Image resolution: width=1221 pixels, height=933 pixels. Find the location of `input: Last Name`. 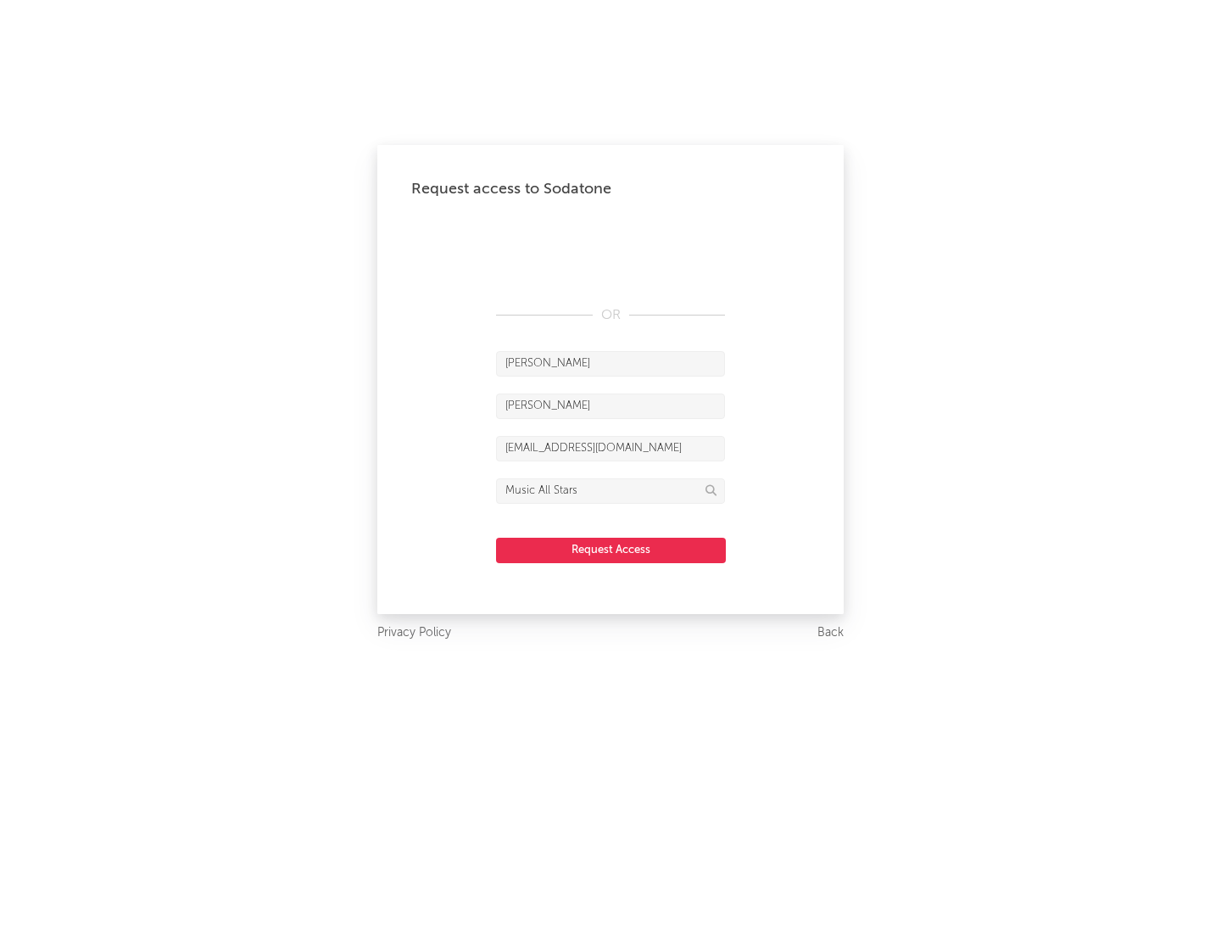

input: Last Name is located at coordinates (611, 406).